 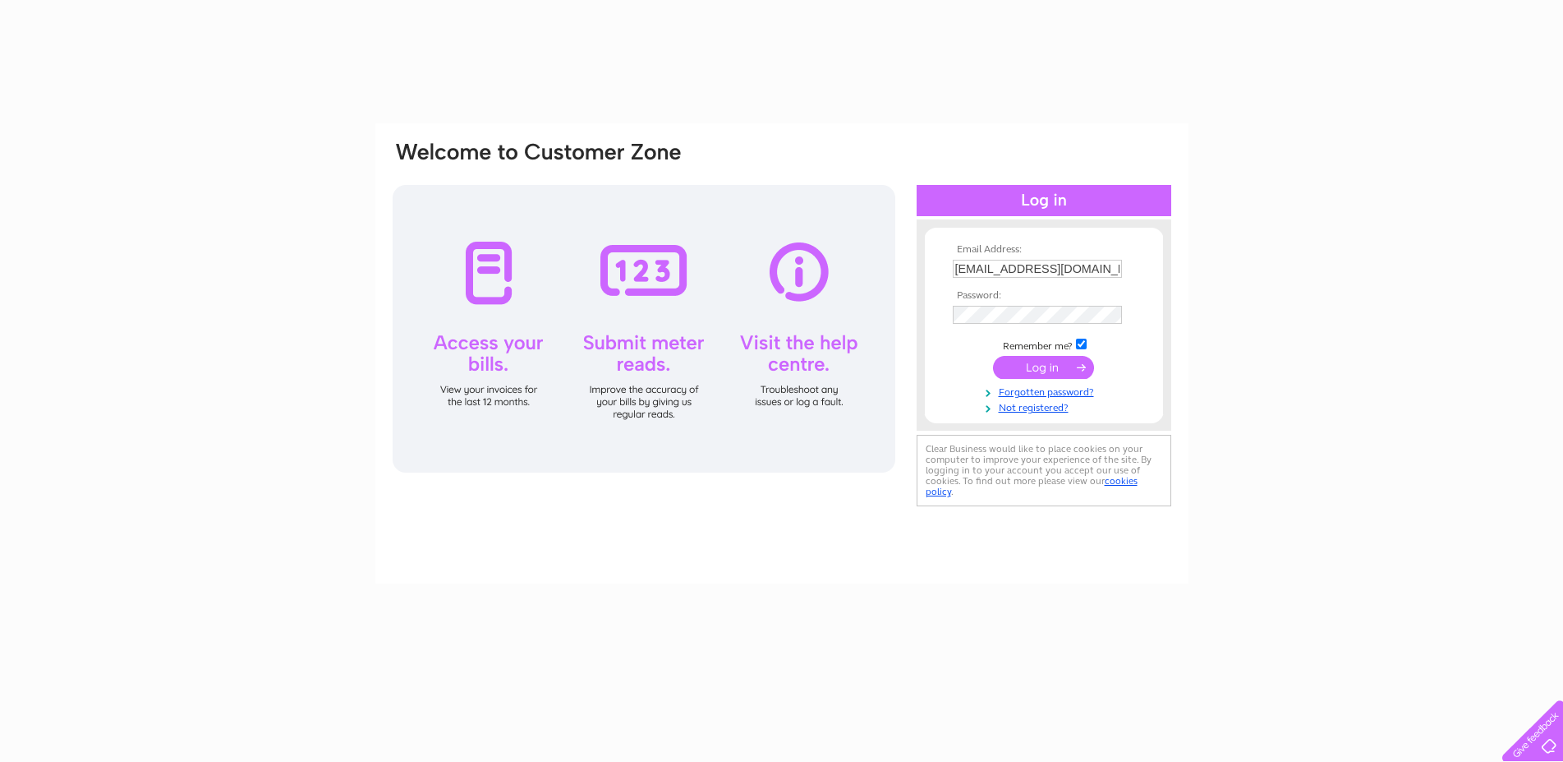 I want to click on div: Clear Business would like to place cookies on your computer to improve your experience of the sit..., so click(x=1044, y=470).